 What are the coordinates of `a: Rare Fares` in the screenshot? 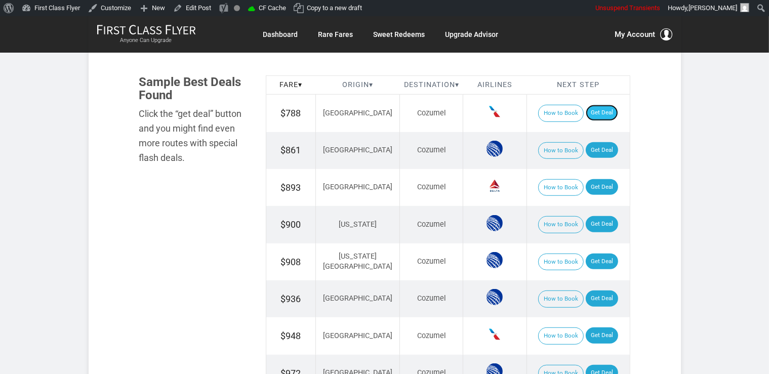 It's located at (336, 34).